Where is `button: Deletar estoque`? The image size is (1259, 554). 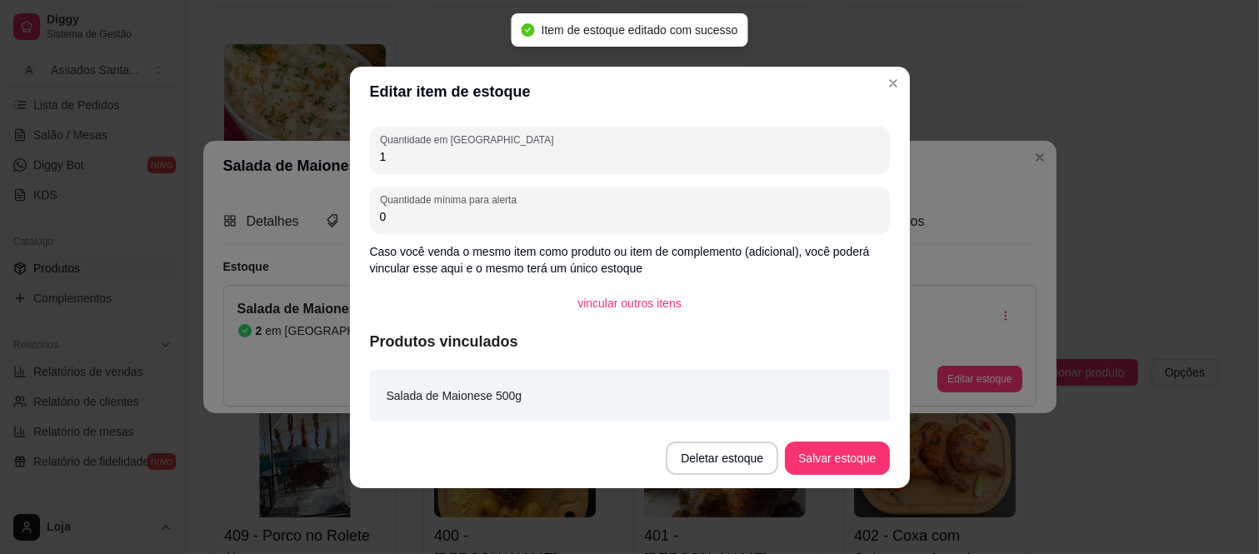 button: Deletar estoque is located at coordinates (721, 458).